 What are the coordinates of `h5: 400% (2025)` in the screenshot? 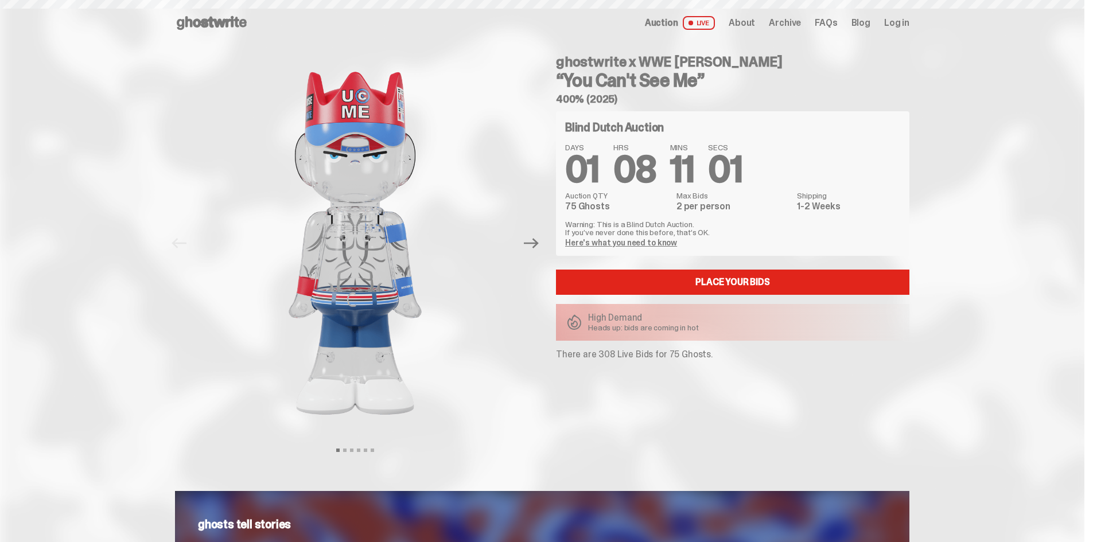 It's located at (733, 99).